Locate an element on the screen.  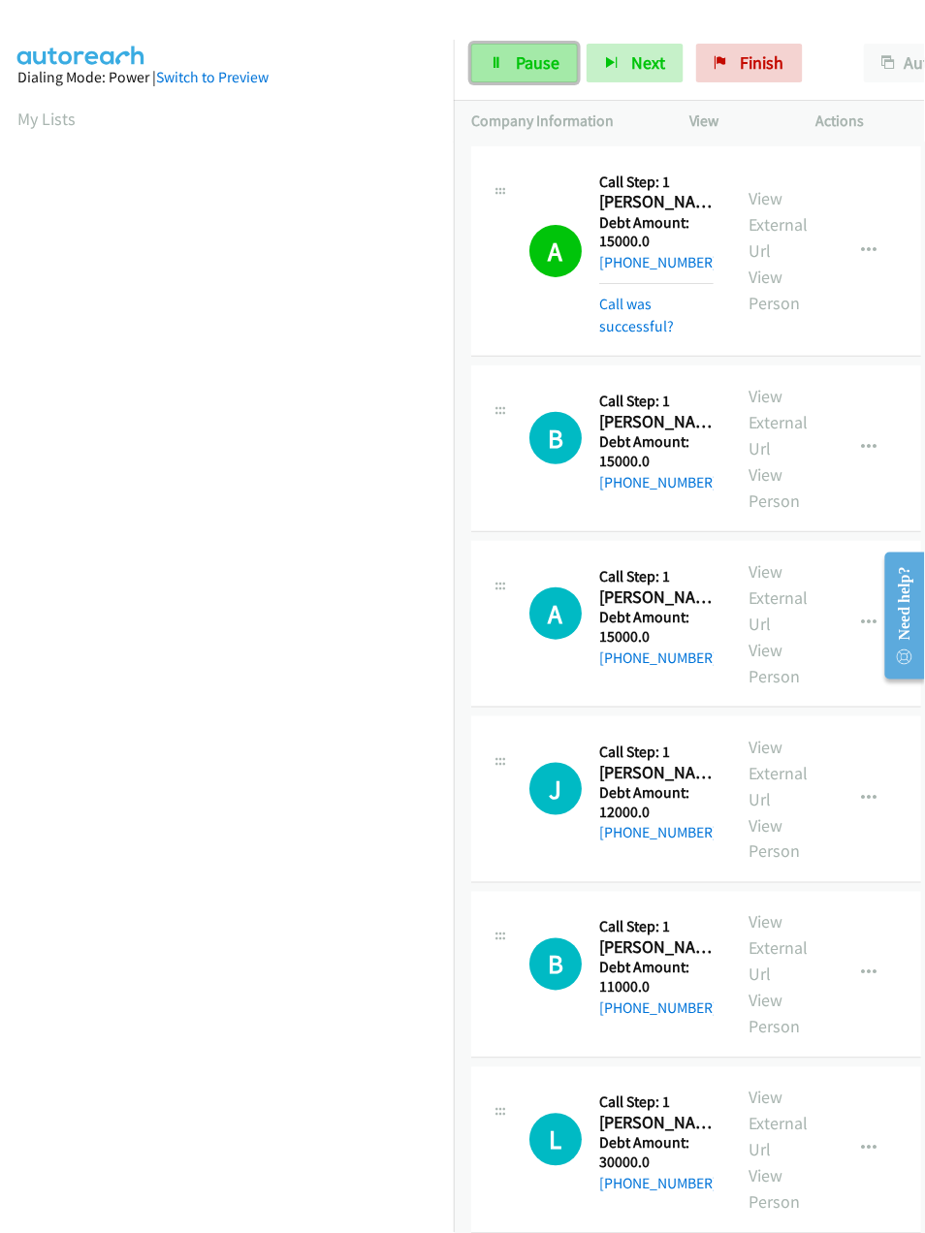
div: Open Resource Center is located at coordinates (35, 77).